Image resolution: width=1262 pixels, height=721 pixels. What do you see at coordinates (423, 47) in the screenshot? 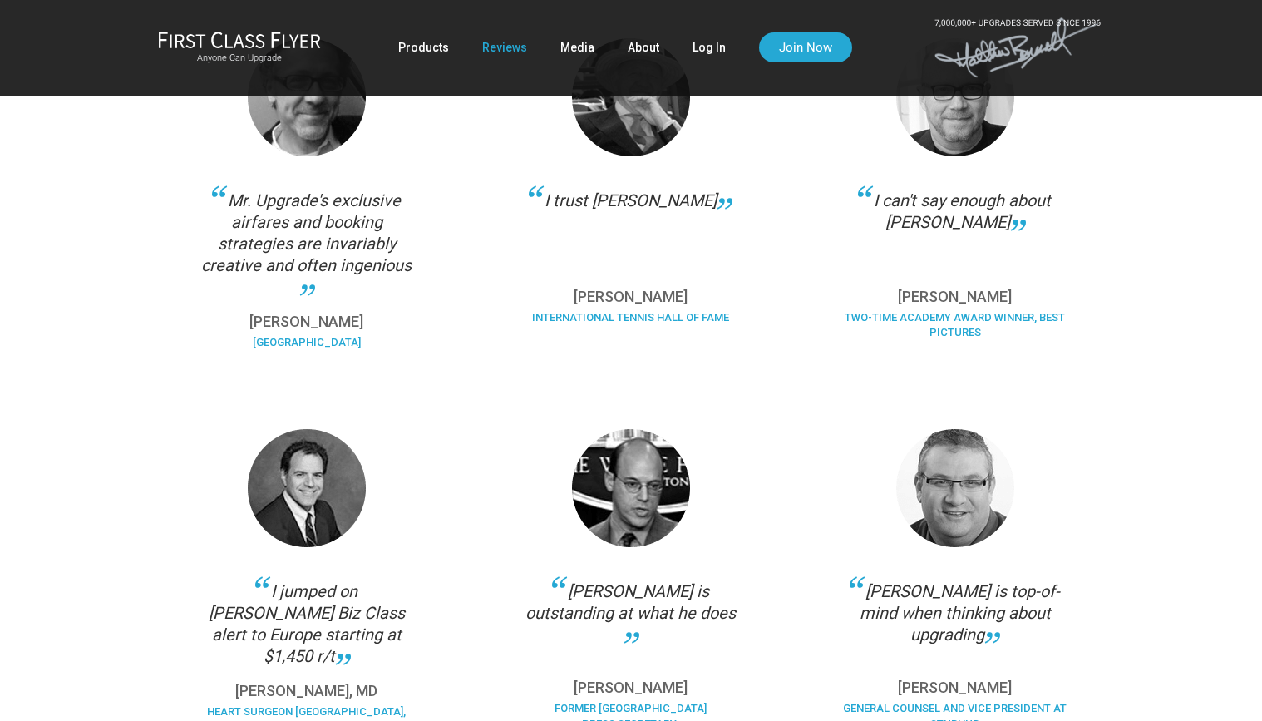
I see `a: Products` at bounding box center [423, 47].